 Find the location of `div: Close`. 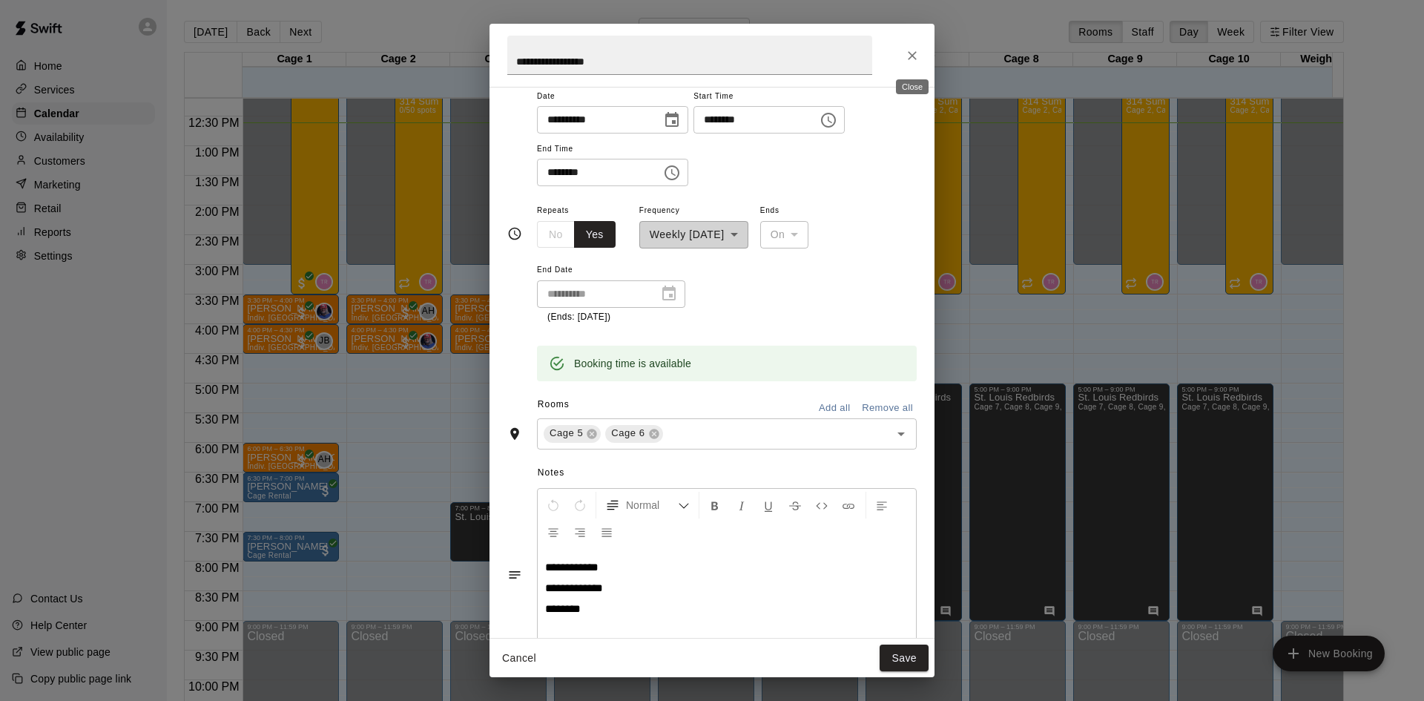

div: Close is located at coordinates (912, 87).